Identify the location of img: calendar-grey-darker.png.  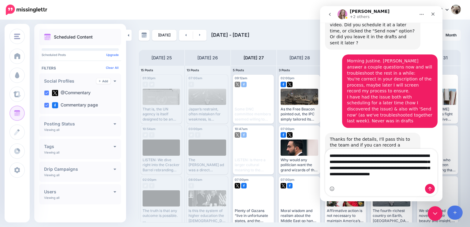
(144, 35).